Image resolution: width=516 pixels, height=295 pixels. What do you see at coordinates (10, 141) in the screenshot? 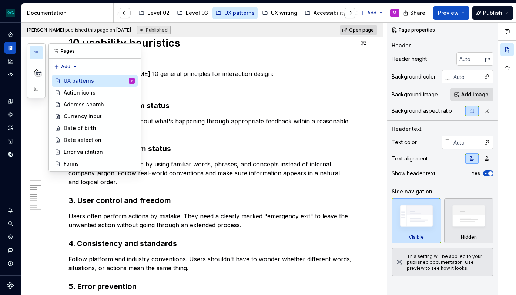
I see `a: Storybook stories` at bounding box center [10, 141].